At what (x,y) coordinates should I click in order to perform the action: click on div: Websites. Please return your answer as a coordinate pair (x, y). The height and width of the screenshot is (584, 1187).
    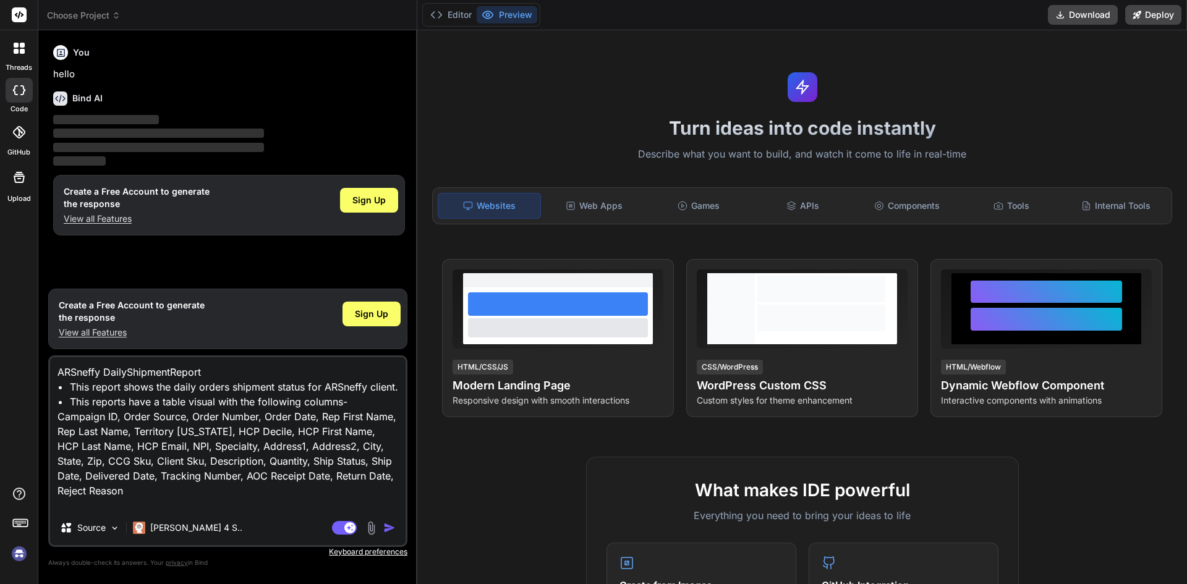
    Looking at the image, I should click on (489, 206).